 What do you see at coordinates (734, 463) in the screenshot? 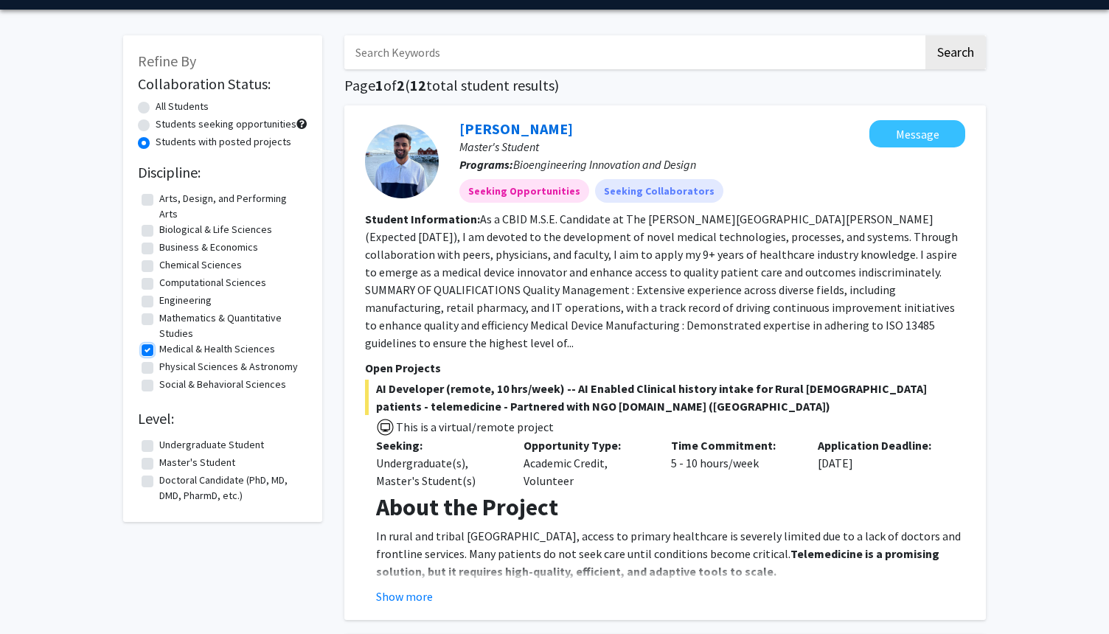
I see `div: 5 - 10 hours/week` at bounding box center [734, 463].